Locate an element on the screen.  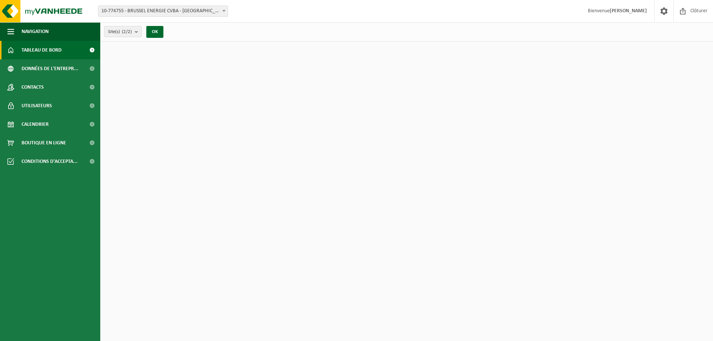
span: Calendrier is located at coordinates (35, 124).